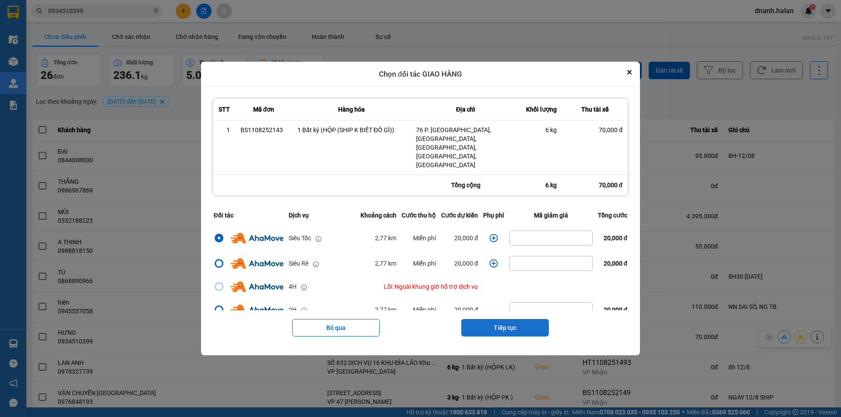 The width and height of the screenshot is (841, 417). Describe the element at coordinates (505, 328) in the screenshot. I see `button: Tiếp tục` at that location.